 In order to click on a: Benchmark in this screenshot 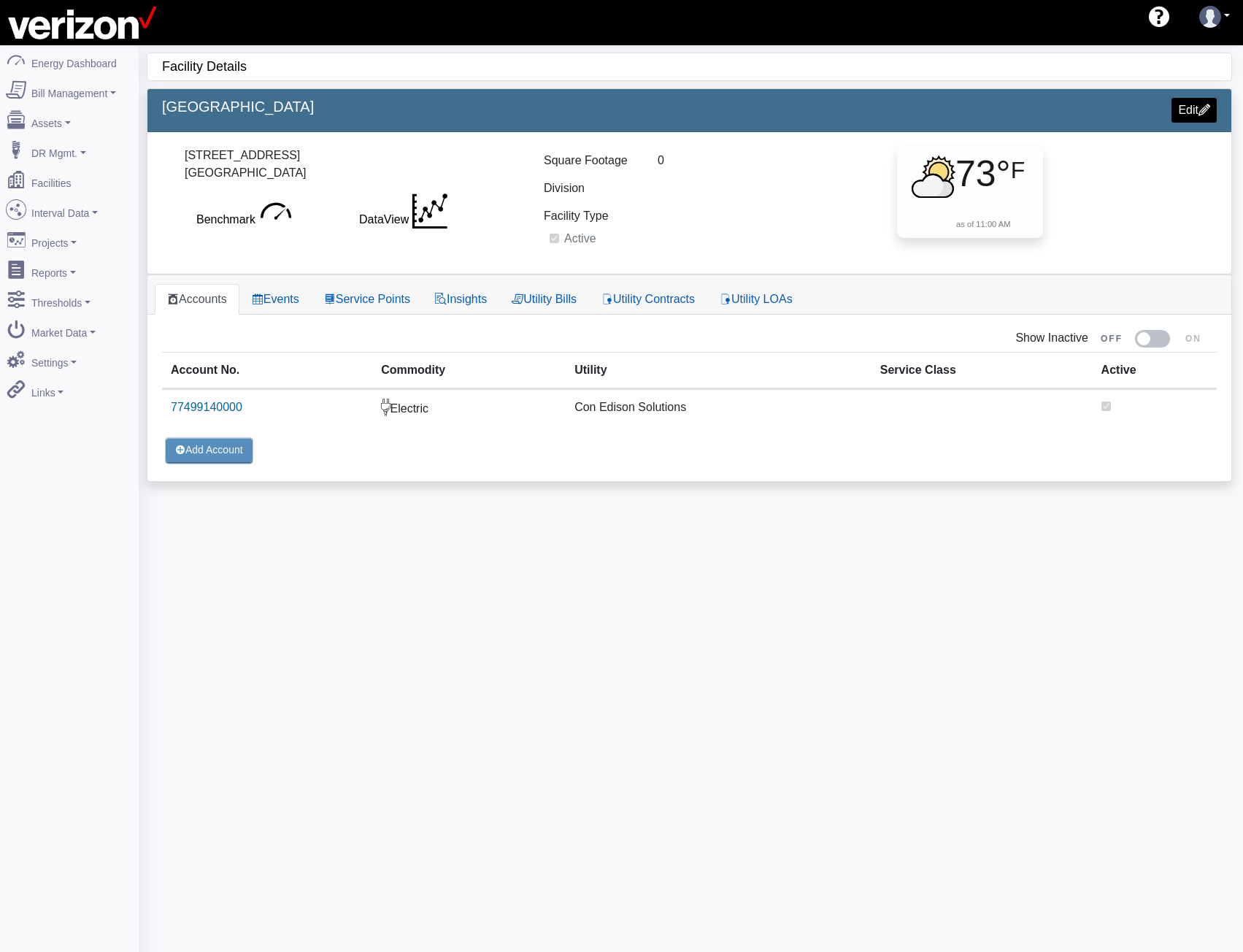, I will do `click(244, 219)`.